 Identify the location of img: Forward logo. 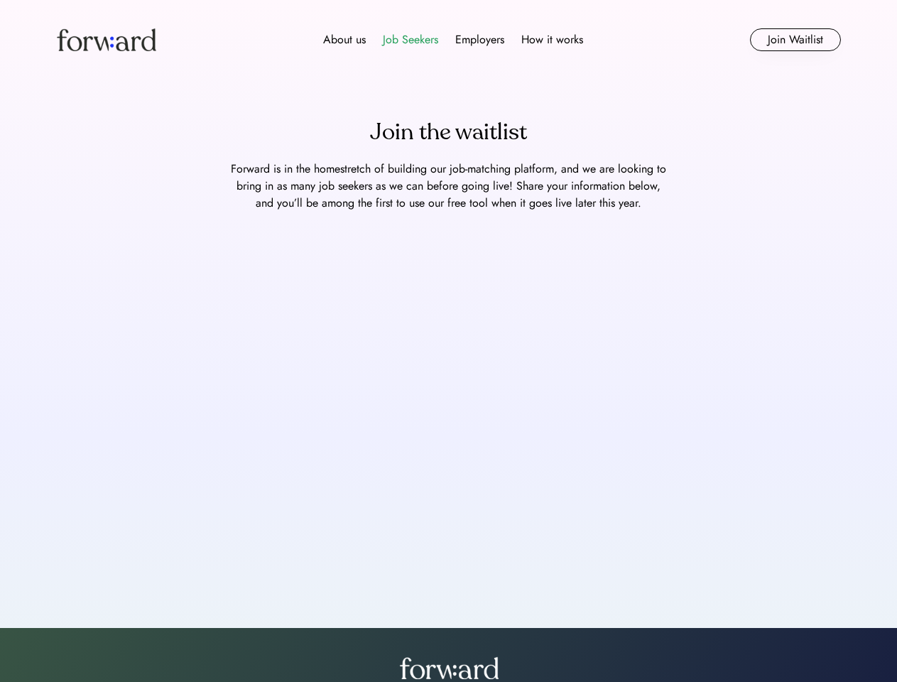
(106, 40).